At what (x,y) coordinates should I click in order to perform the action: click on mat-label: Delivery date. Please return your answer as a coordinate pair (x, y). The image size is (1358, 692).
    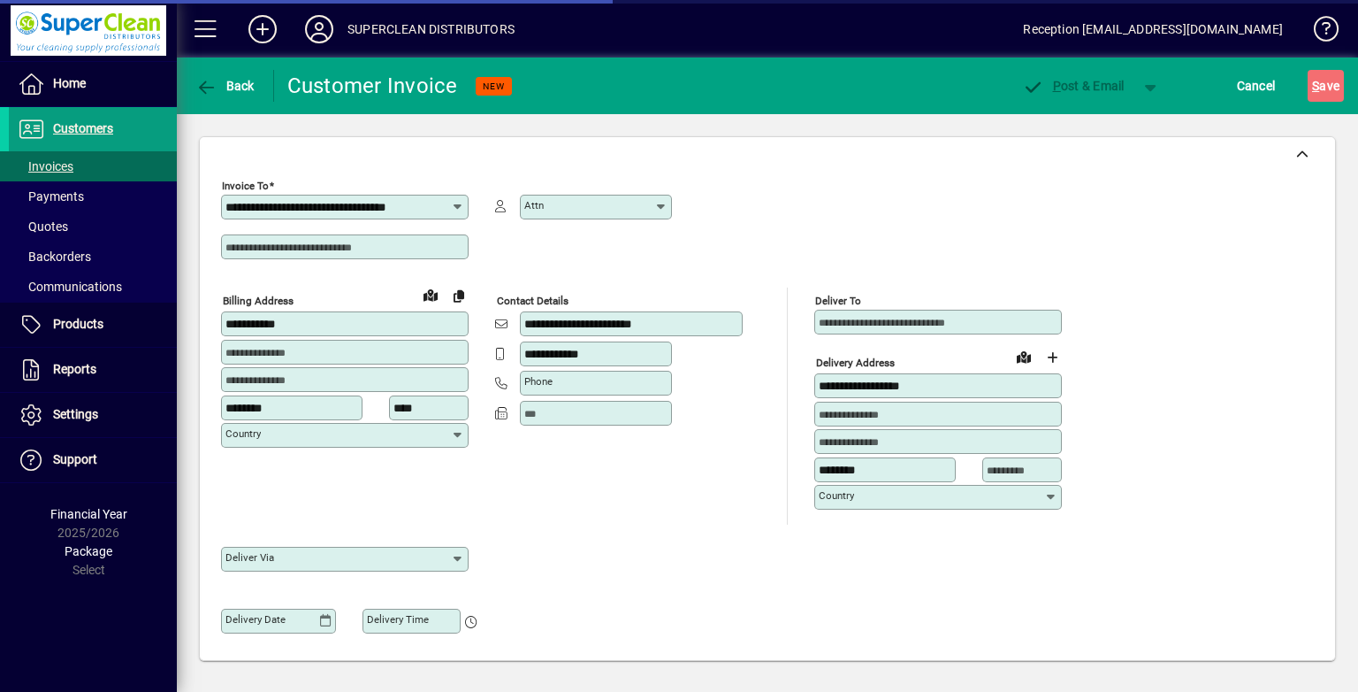
    Looking at the image, I should click on (256, 619).